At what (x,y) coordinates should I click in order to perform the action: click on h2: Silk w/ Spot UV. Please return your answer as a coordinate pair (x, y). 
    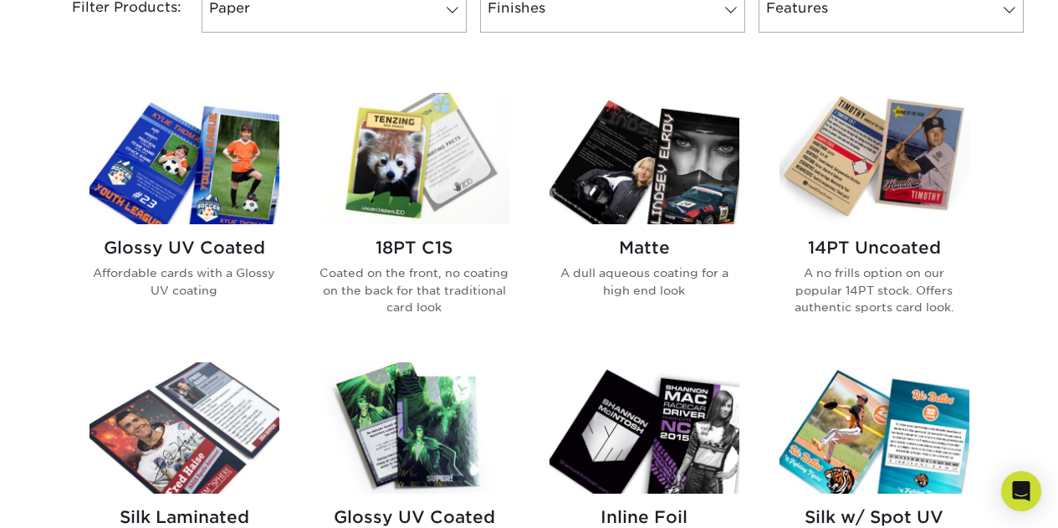
    Looking at the image, I should click on (874, 517).